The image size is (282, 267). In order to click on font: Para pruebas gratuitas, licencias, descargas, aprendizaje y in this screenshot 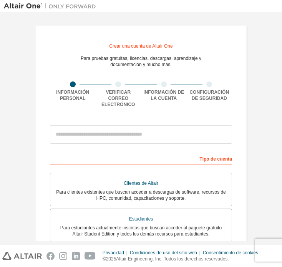, I will do `click(141, 58)`.